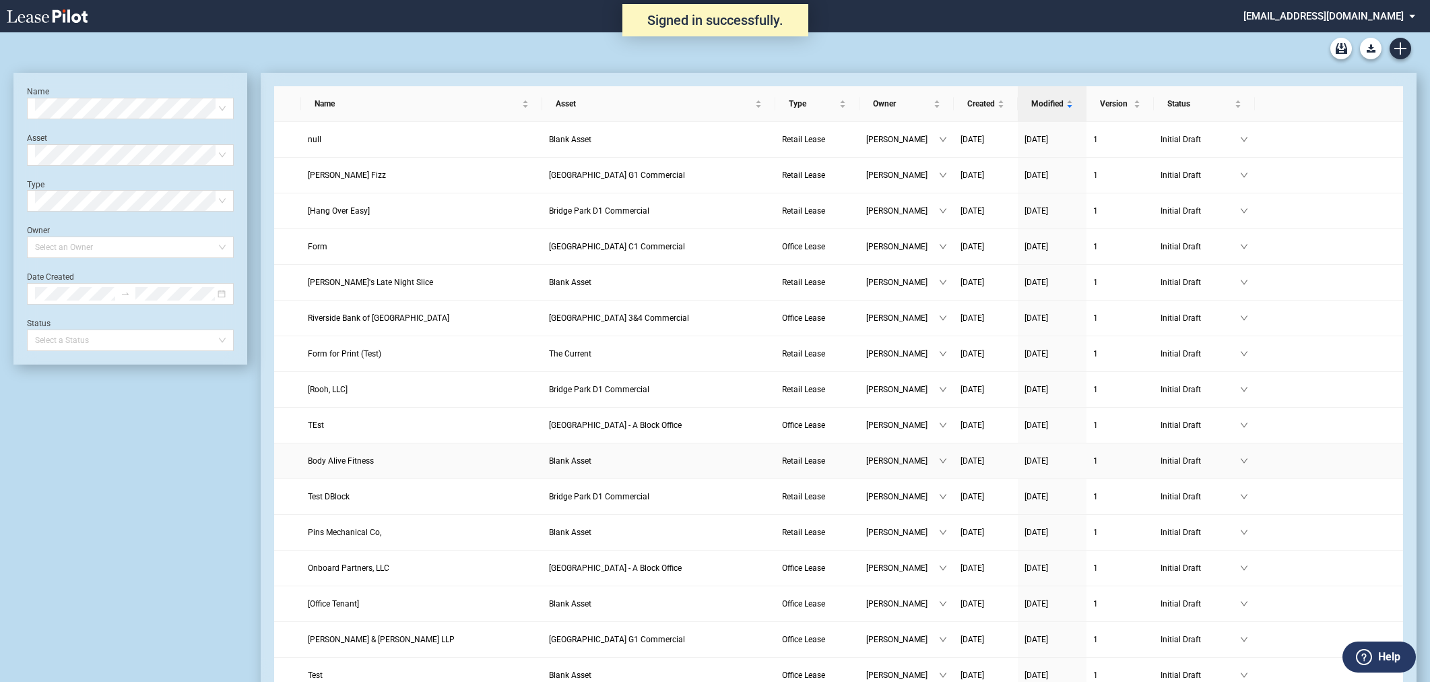 This screenshot has width=1430, height=682. What do you see at coordinates (985, 104) in the screenshot?
I see `th: Created` at bounding box center [985, 104].